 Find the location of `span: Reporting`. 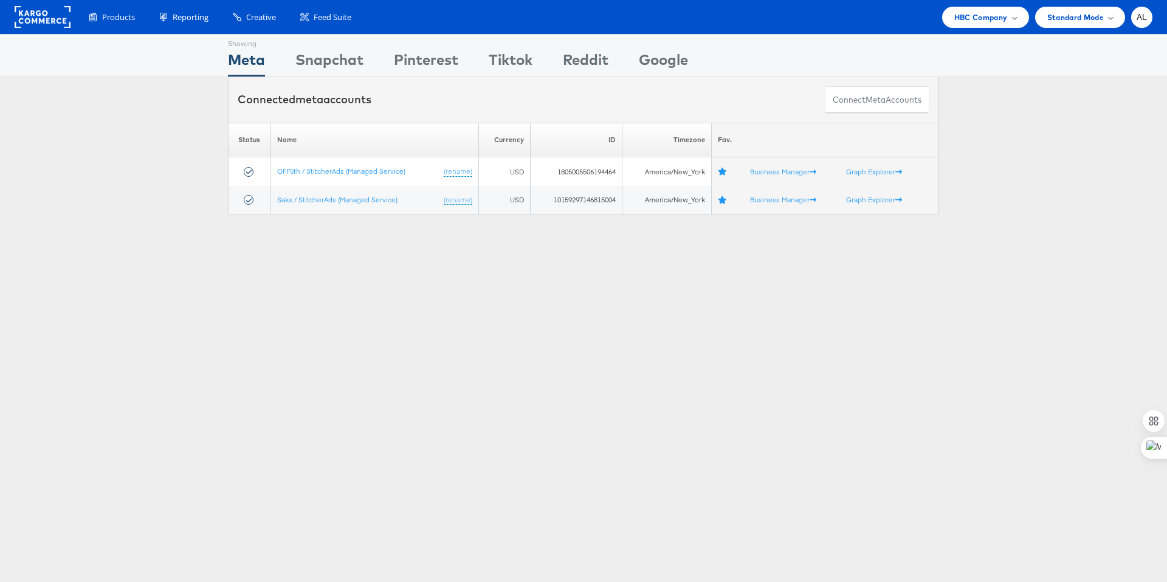

span: Reporting is located at coordinates (190, 17).